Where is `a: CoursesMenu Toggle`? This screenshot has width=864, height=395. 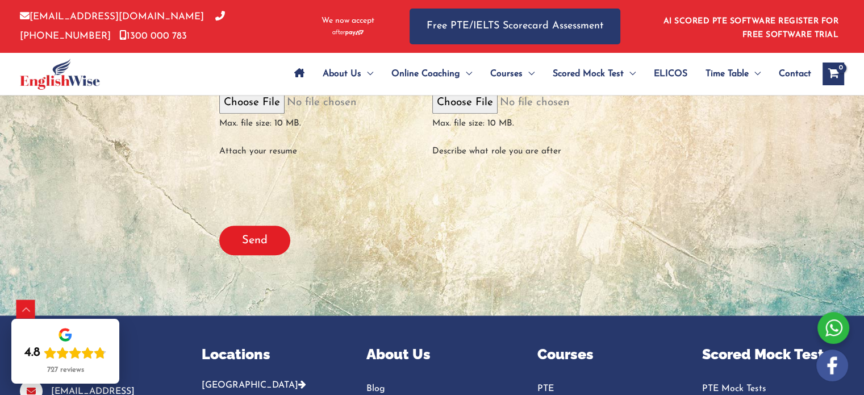 a: CoursesMenu Toggle is located at coordinates (512, 74).